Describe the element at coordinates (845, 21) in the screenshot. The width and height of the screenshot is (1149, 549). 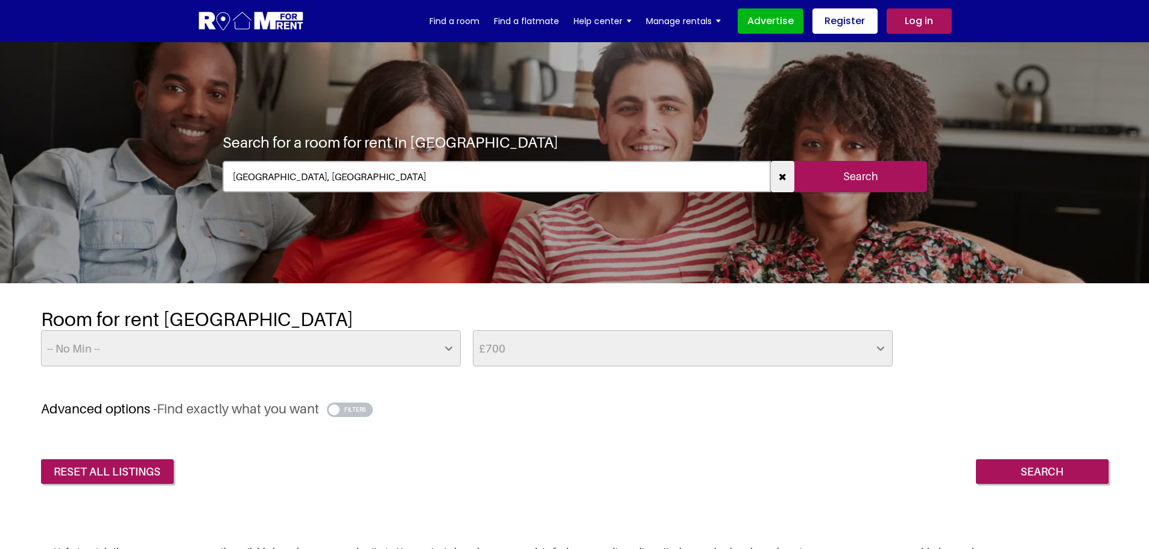
I see `a: Register` at that location.